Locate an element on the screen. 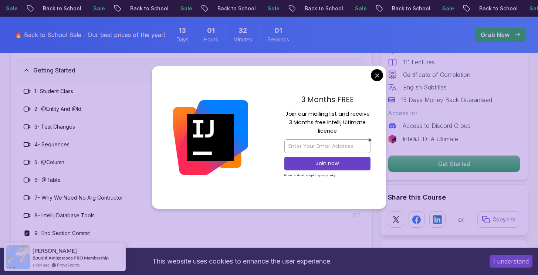 This screenshot has height=275, width=538. span: 3:11 is located at coordinates (356, 215).